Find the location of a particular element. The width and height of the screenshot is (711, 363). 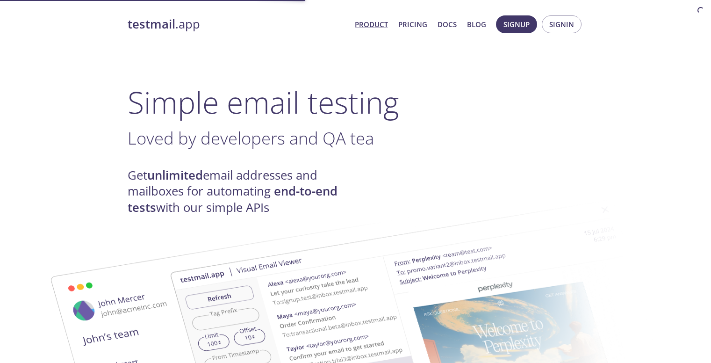

h4: Get email addresses and mailboxes for automating with our simple APIs is located at coordinates (242, 191).